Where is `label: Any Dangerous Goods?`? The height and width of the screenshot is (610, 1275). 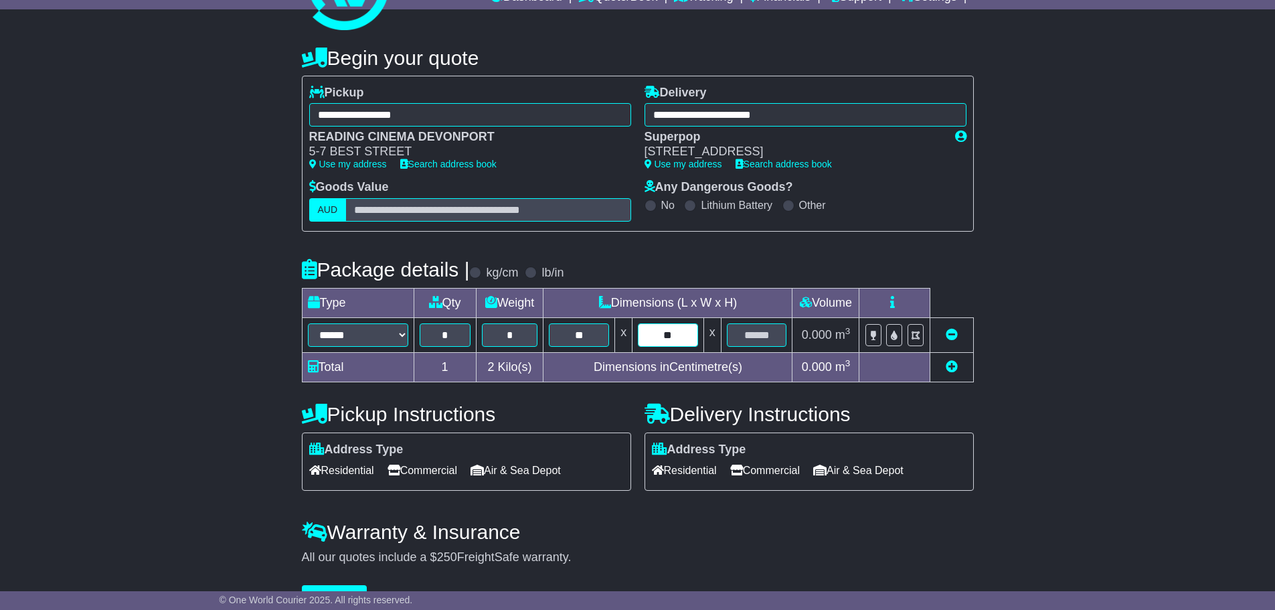 label: Any Dangerous Goods? is located at coordinates (719, 187).